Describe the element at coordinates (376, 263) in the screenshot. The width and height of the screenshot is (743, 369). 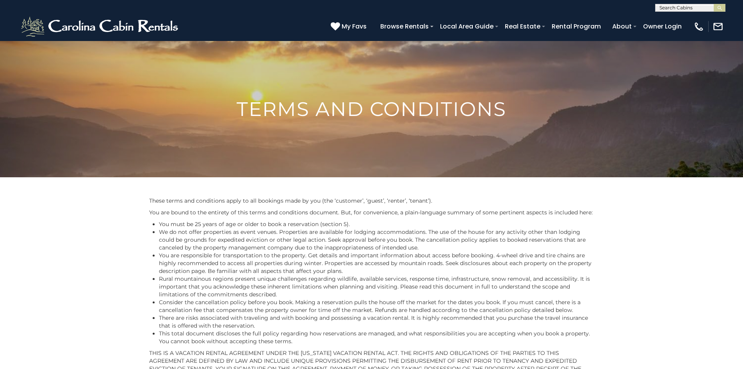
I see `li: You are responsible for transportation to the property. Get details and important information abo...` at that location.